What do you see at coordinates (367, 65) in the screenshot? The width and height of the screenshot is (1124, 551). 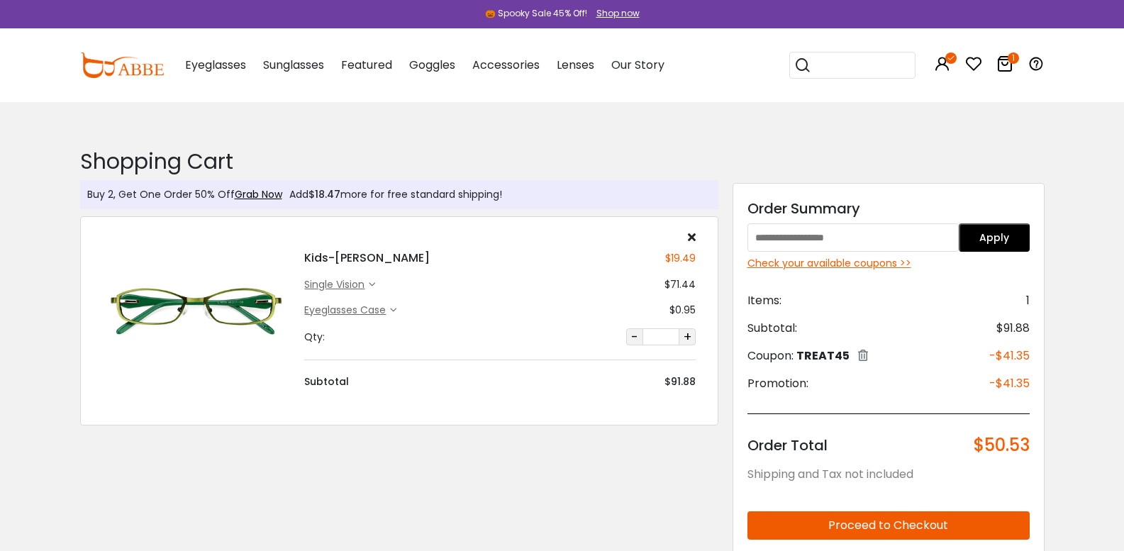 I see `span: Featured` at bounding box center [367, 65].